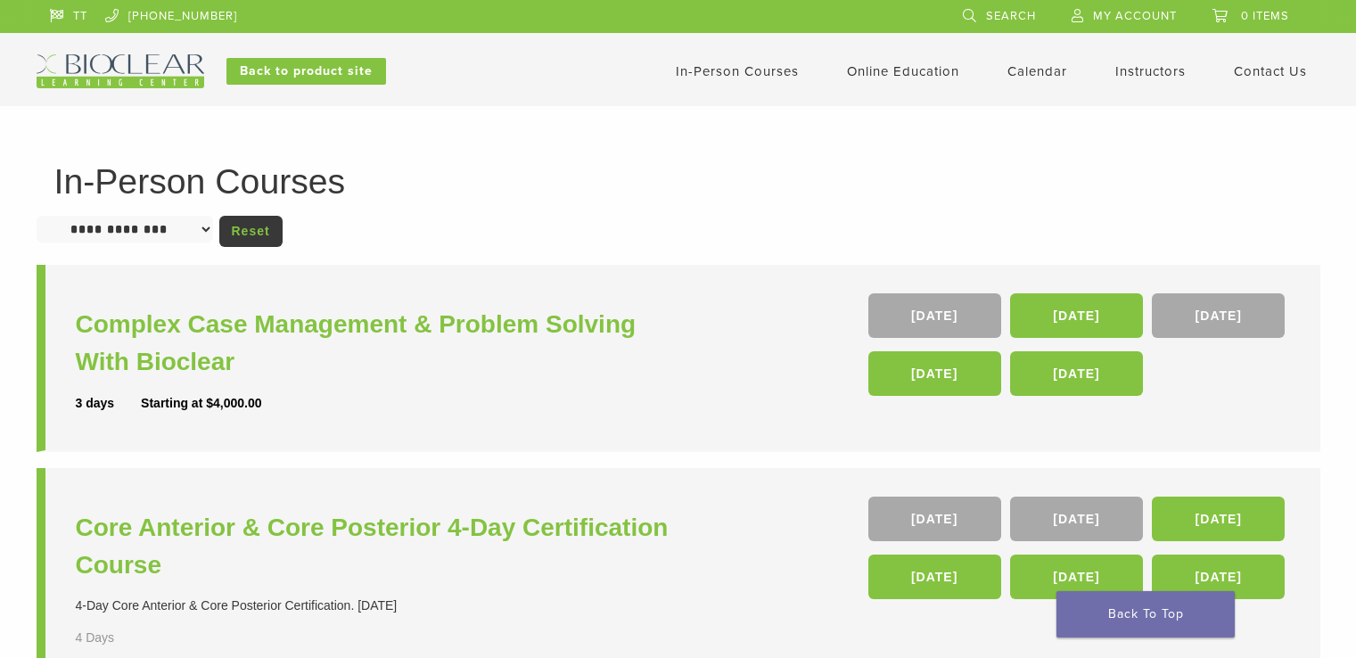 The width and height of the screenshot is (1356, 658). What do you see at coordinates (121, 638) in the screenshot?
I see `div: 4 Days` at bounding box center [121, 638].